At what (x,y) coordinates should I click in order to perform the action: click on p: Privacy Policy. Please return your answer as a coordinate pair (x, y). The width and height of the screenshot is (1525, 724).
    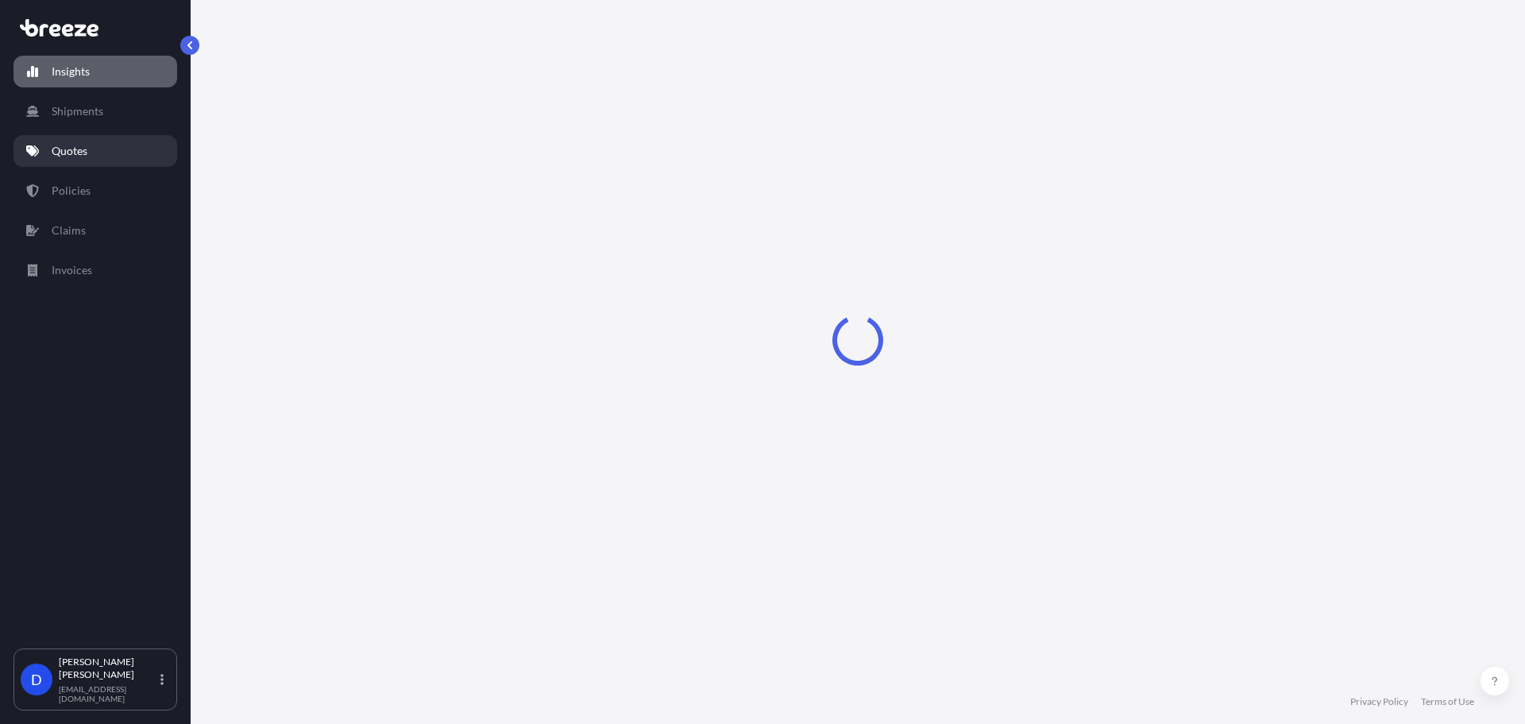
    Looking at the image, I should click on (1379, 702).